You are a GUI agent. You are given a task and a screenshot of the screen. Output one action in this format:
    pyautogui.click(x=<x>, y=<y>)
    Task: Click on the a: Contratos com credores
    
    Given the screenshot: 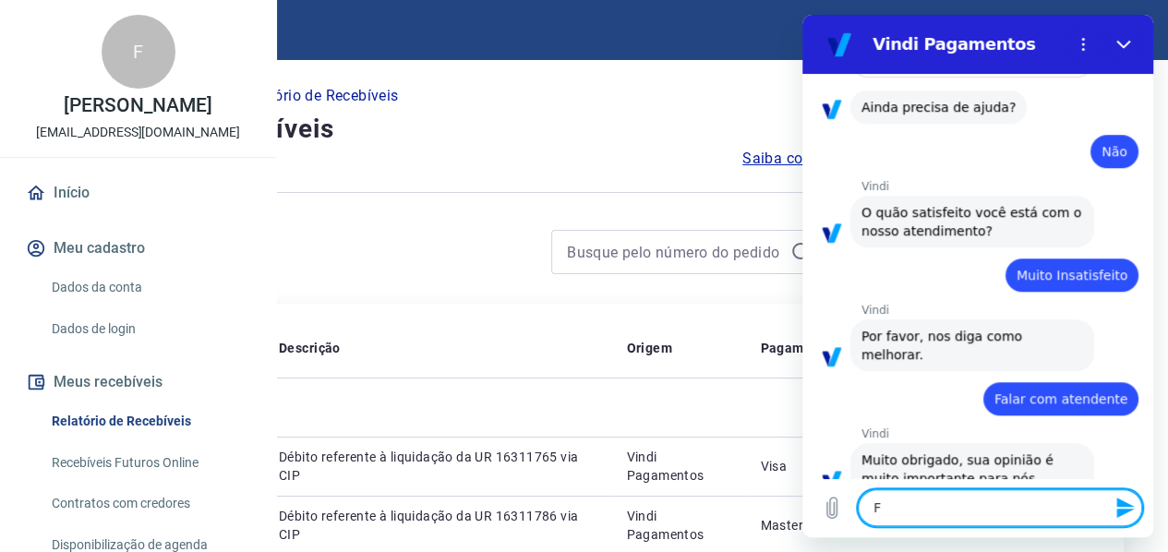 What is the action you would take?
    pyautogui.click(x=149, y=503)
    